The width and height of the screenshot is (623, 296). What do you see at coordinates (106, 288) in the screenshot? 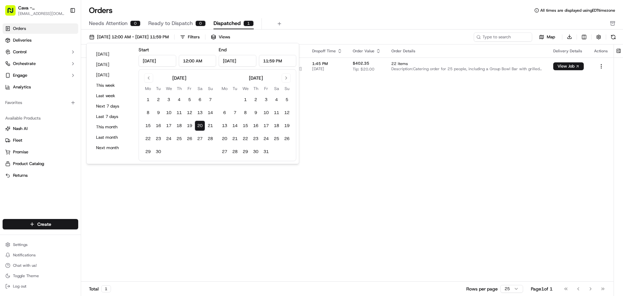
I see `div: 1` at bounding box center [106, 288].